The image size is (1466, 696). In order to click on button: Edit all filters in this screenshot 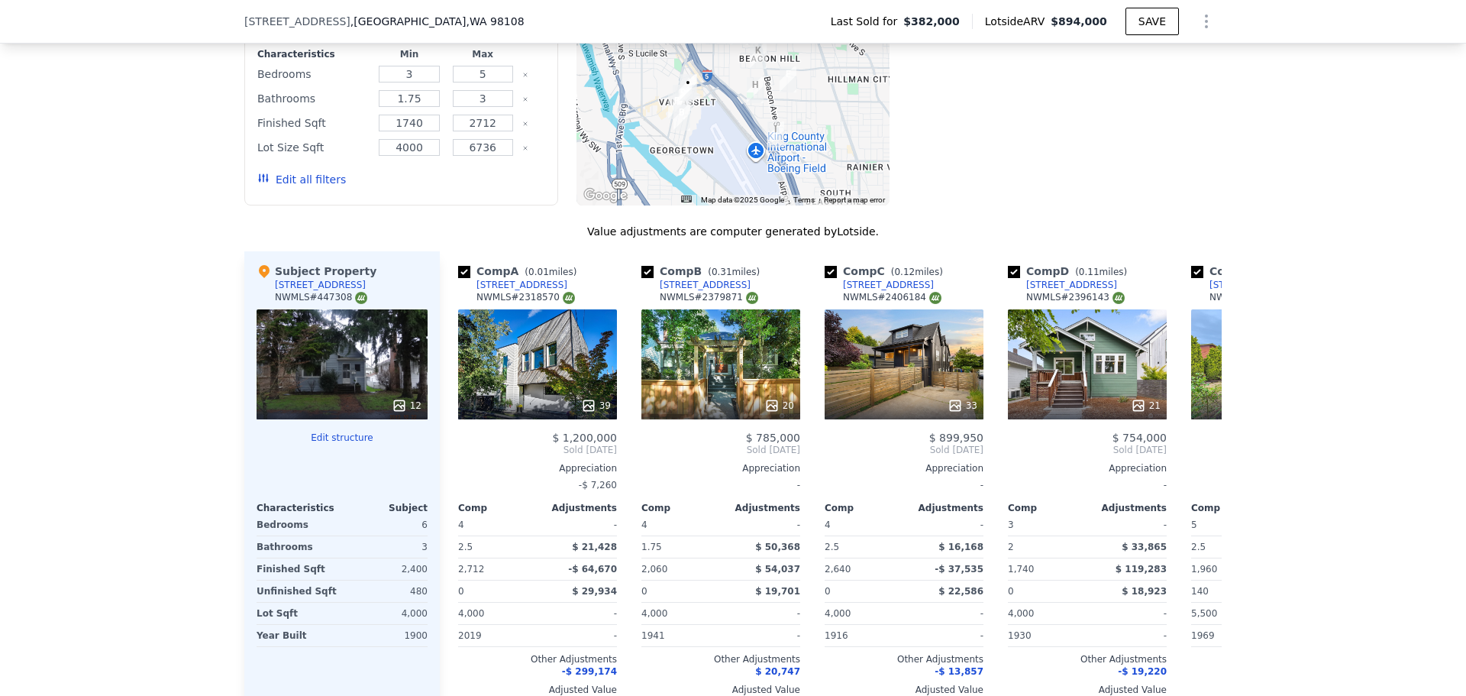, I will do `click(302, 179)`.